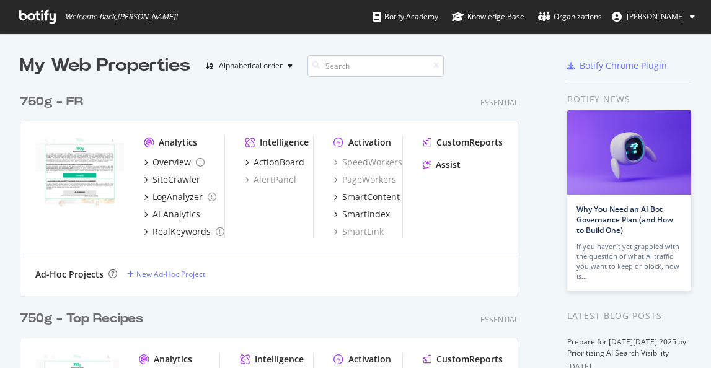 The width and height of the screenshot is (711, 368). Describe the element at coordinates (172, 180) in the screenshot. I see `a: SiteCrawler` at that location.